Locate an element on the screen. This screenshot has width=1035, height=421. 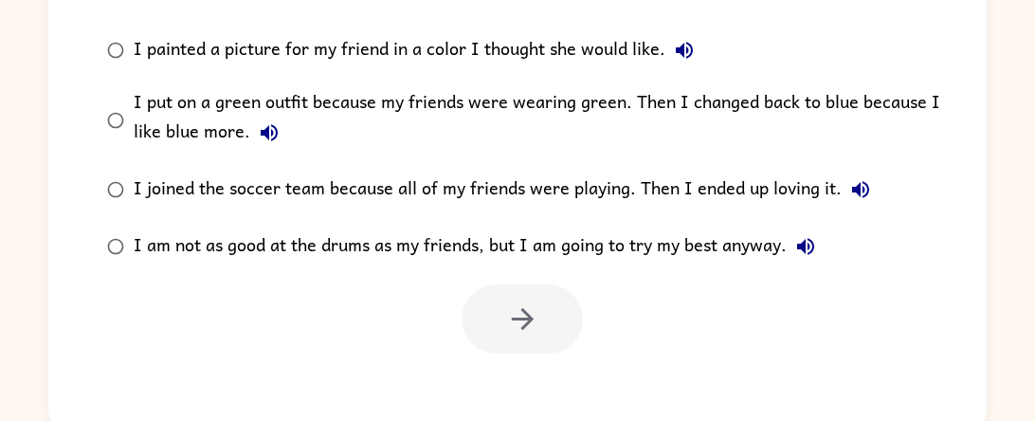
div: I painted a picture for my friend in a color I thought she would like. is located at coordinates (418, 50).